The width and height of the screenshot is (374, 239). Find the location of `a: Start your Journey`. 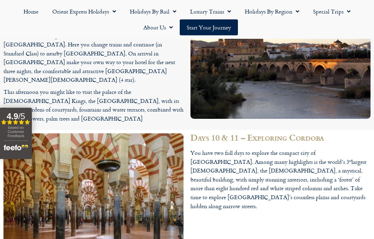

a: Start your Journey is located at coordinates (209, 27).